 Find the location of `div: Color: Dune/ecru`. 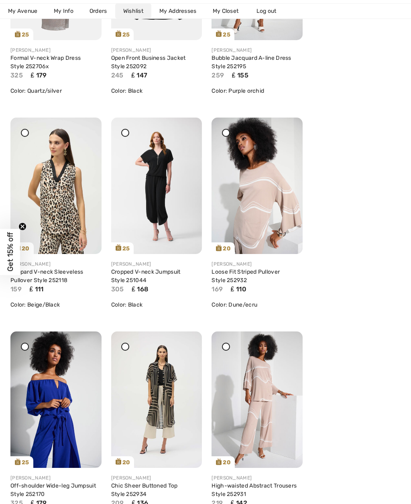

div: Color: Dune/ecru is located at coordinates (257, 305).